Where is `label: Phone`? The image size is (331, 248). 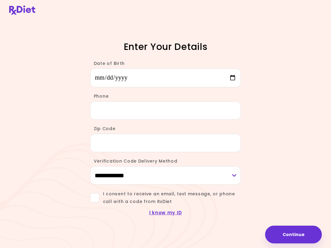 label: Phone is located at coordinates (99, 96).